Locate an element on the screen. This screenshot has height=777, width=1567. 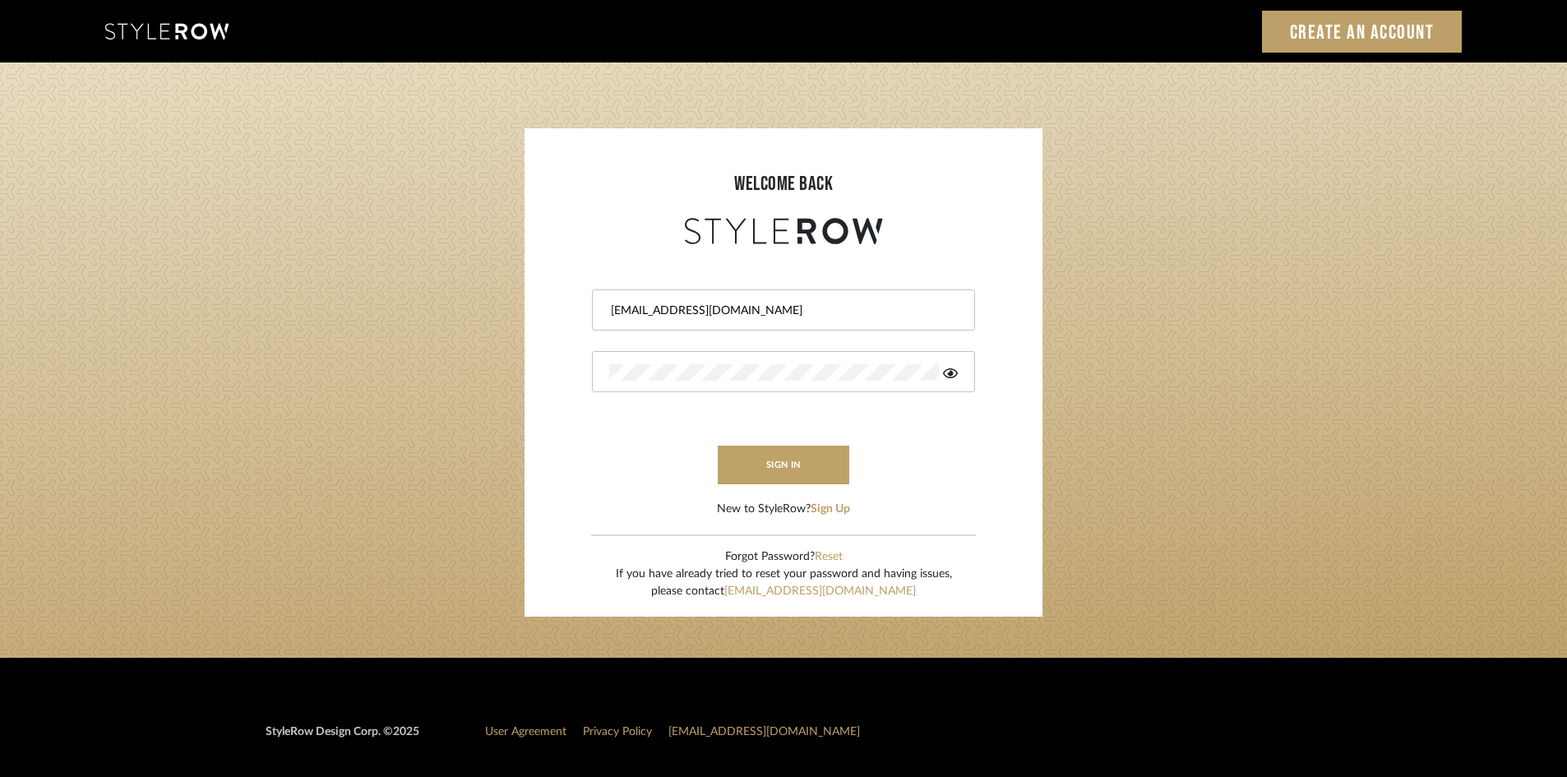
button: Reset is located at coordinates (829, 556).